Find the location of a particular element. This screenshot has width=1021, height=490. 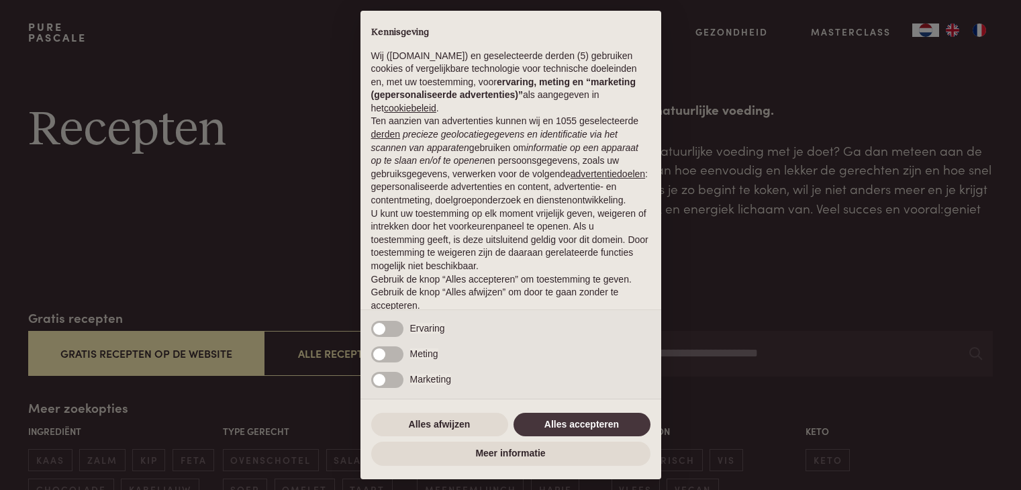

em: informatie op een apparaat op te slaan en/of te openen is located at coordinates (505, 154).